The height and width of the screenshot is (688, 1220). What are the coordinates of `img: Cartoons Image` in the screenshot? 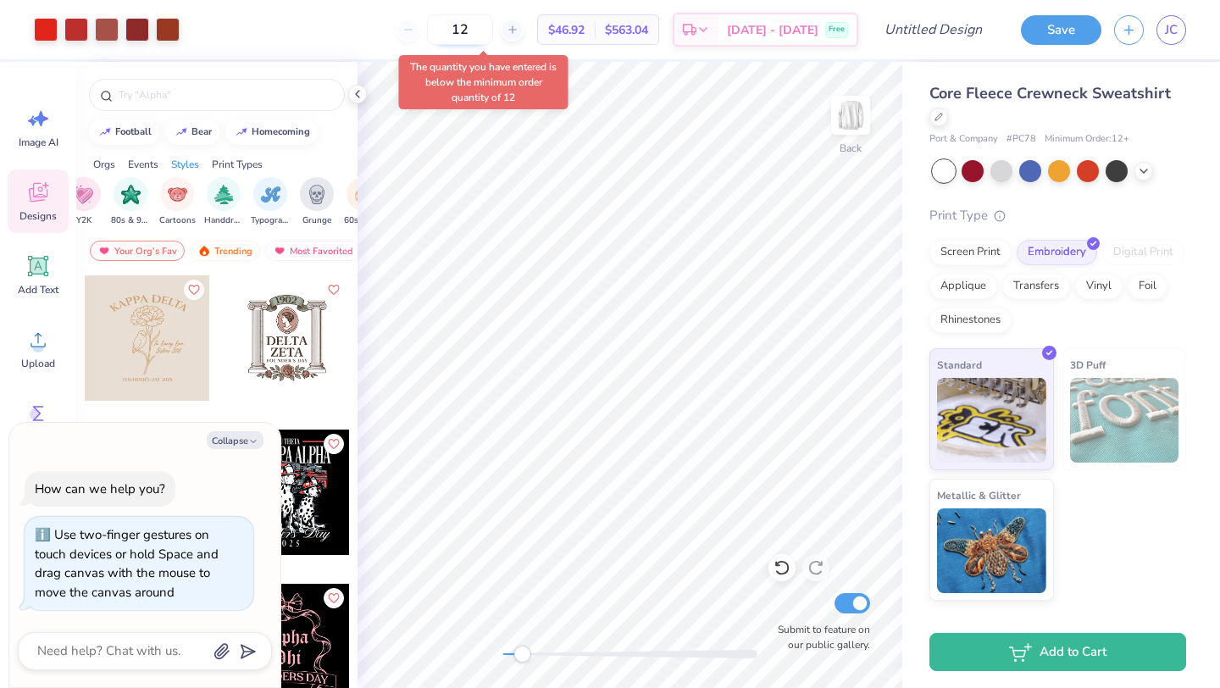 It's located at (177, 194).